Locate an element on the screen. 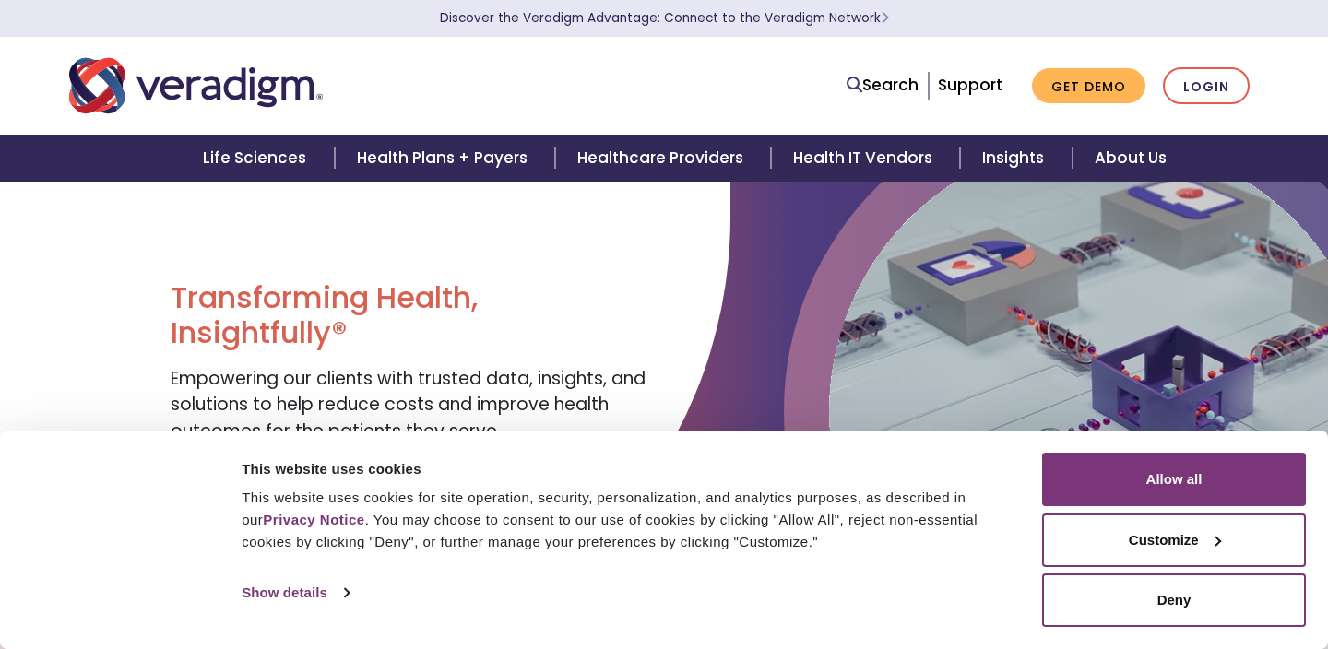  h1: Transforming Health, Insightfully® is located at coordinates (410, 315).